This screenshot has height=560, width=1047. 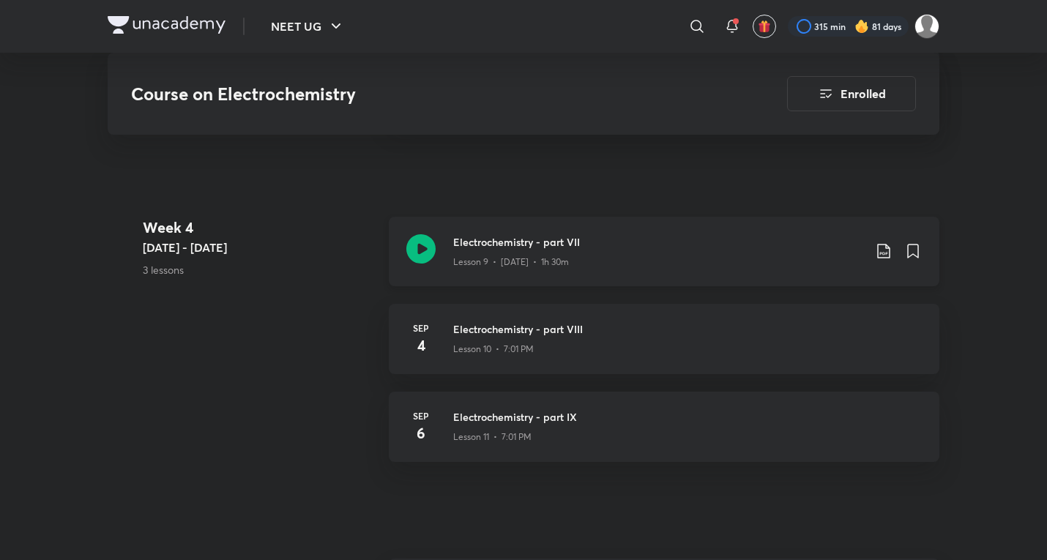 I want to click on h3: Course on Electrochemistry, so click(x=417, y=94).